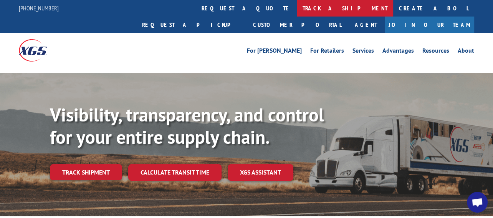 Image resolution: width=493 pixels, height=218 pixels. Describe the element at coordinates (429, 25) in the screenshot. I see `a: Join Our Team` at that location.